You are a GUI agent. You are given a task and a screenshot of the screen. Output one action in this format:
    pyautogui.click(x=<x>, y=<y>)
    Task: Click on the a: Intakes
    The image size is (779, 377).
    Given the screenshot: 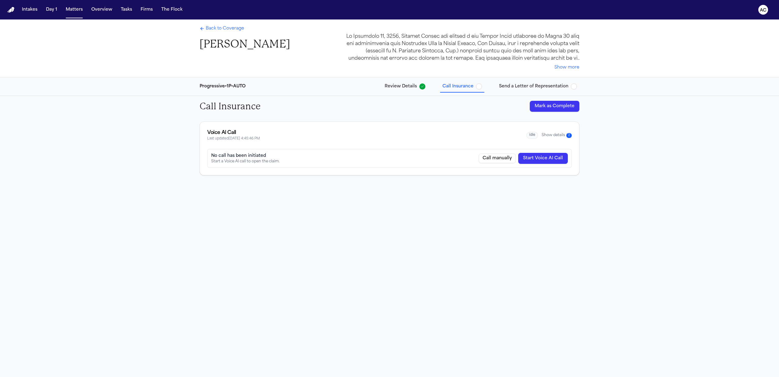 What is the action you would take?
    pyautogui.click(x=30, y=10)
    